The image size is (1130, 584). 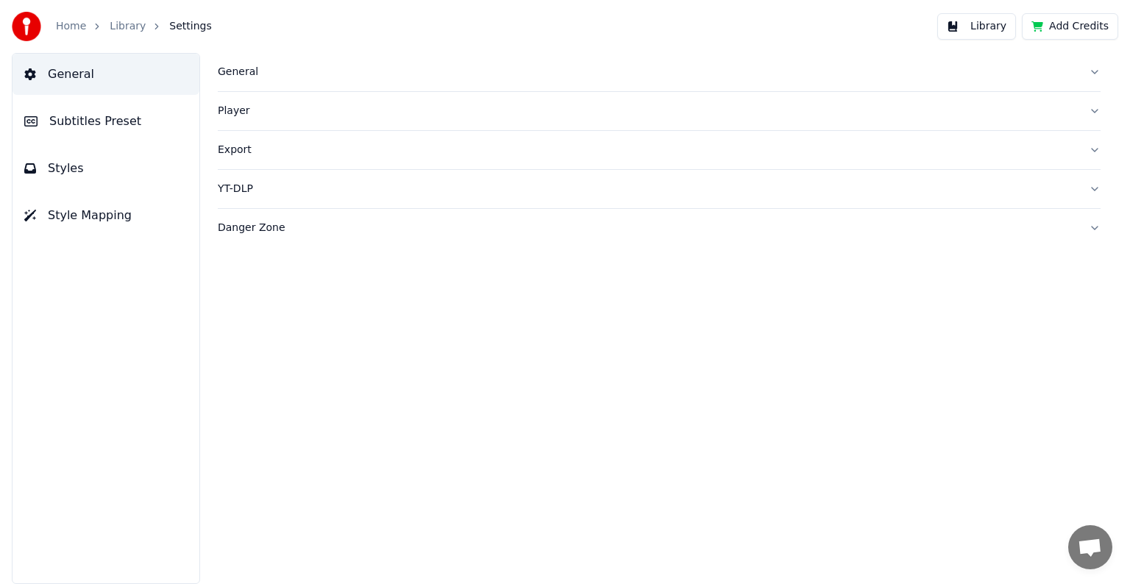 I want to click on button: Style Mapping, so click(x=106, y=216).